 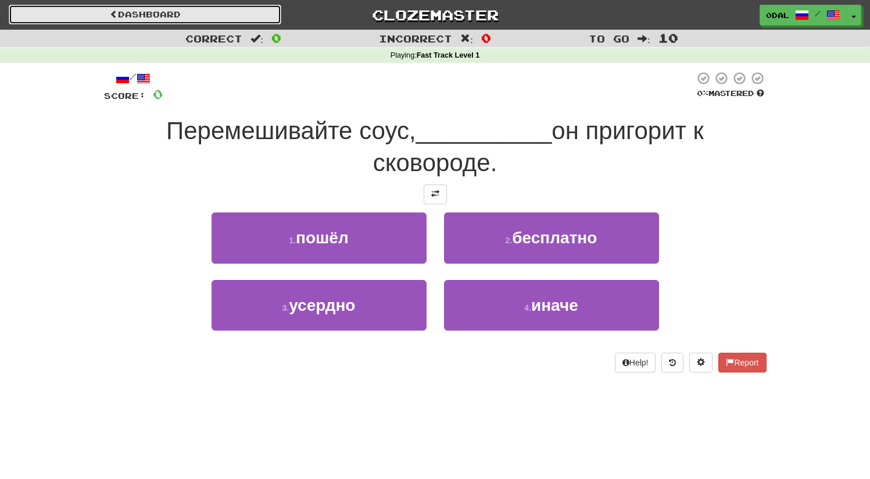 I want to click on span: бесплатно, so click(x=555, y=237).